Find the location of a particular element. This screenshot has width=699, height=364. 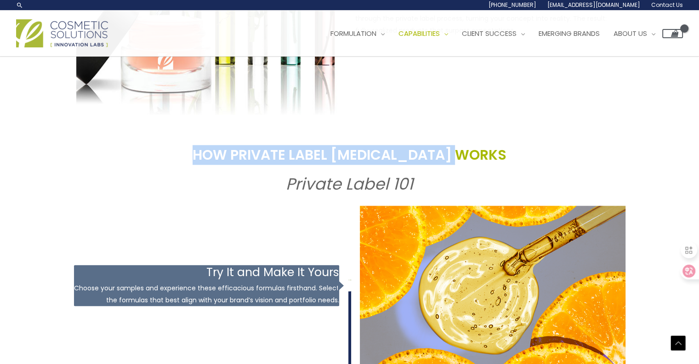

a: Search icon link is located at coordinates (20, 5).